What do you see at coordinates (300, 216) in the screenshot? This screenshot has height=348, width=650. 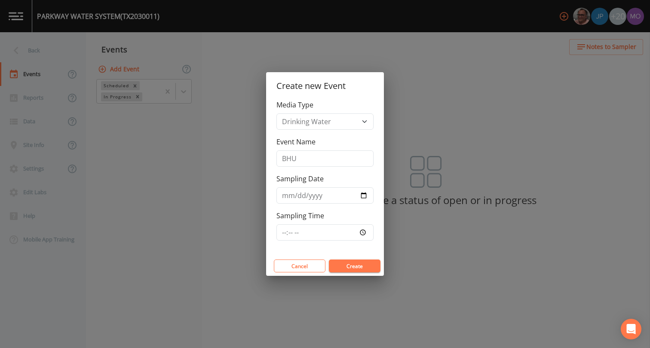 I see `label: Sampling Time` at bounding box center [300, 216].